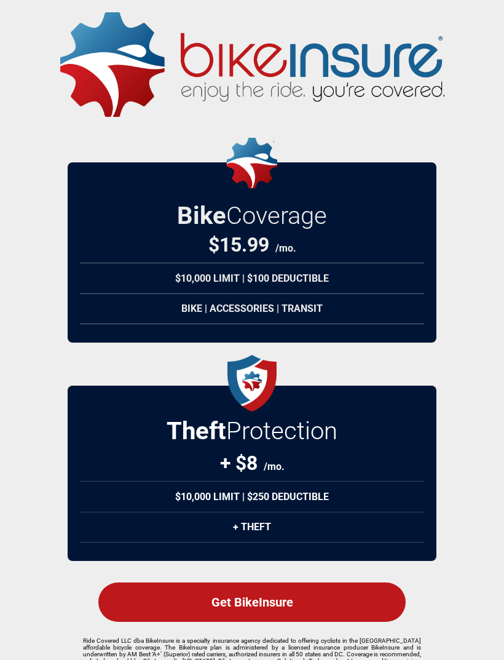 This screenshot has width=504, height=660. I want to click on span: Coverage, so click(277, 215).